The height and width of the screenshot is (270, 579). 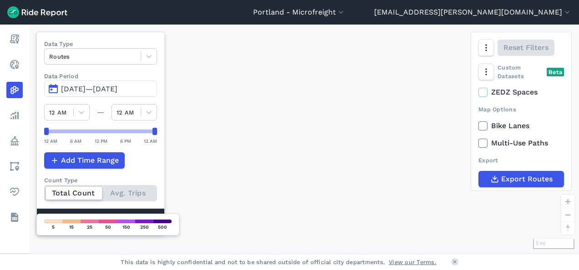 What do you see at coordinates (521, 126) in the screenshot?
I see `label: Bike Lanes` at bounding box center [521, 126].